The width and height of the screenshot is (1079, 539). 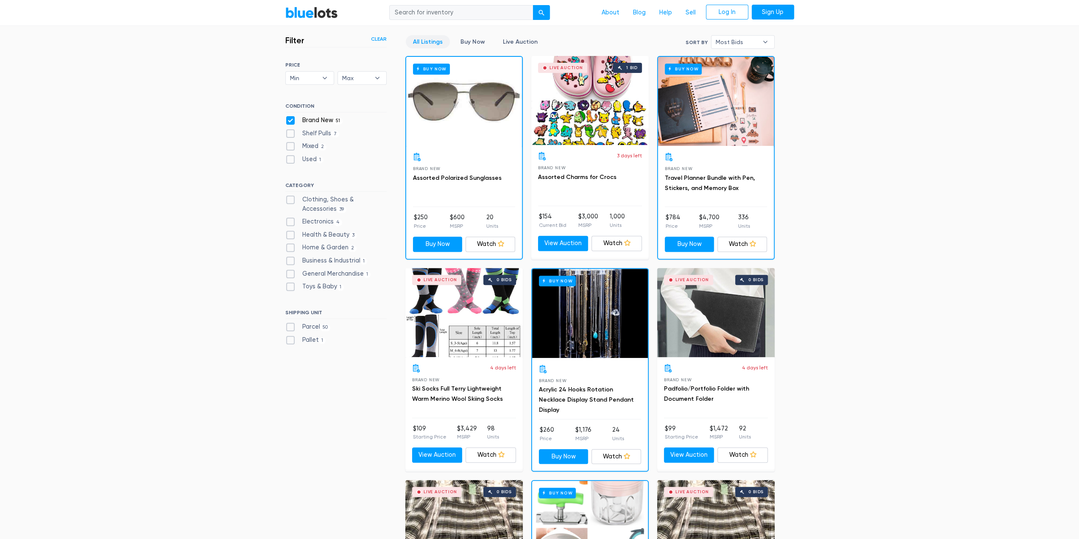 I want to click on a: All Listings, so click(x=428, y=42).